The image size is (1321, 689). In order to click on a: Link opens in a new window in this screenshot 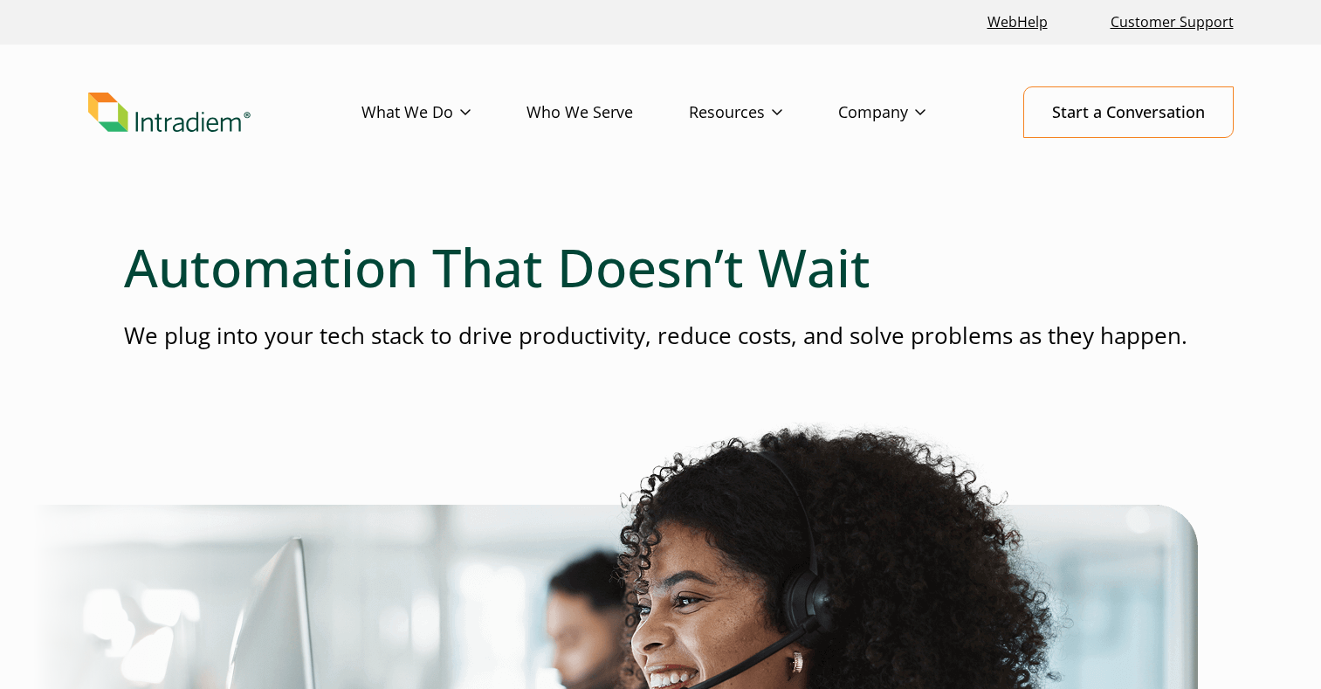, I will do `click(1017, 22)`.